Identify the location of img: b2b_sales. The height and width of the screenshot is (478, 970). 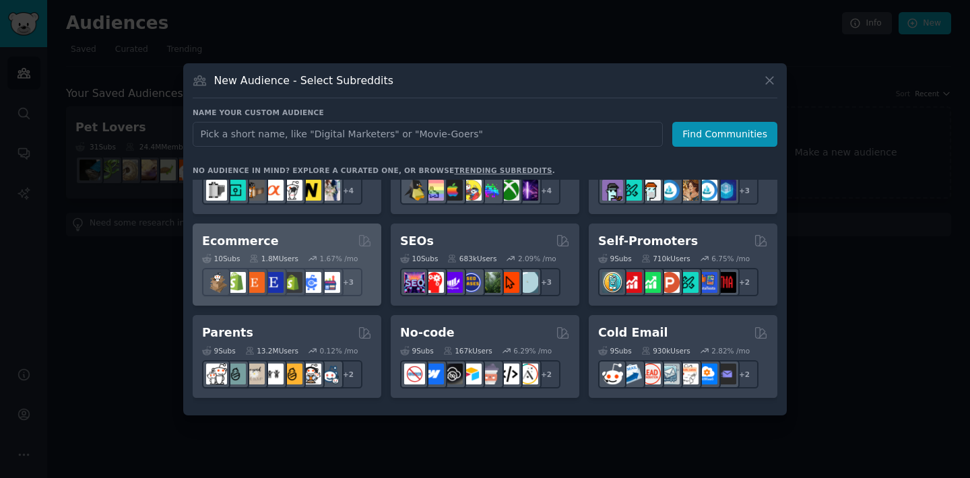
(687, 374).